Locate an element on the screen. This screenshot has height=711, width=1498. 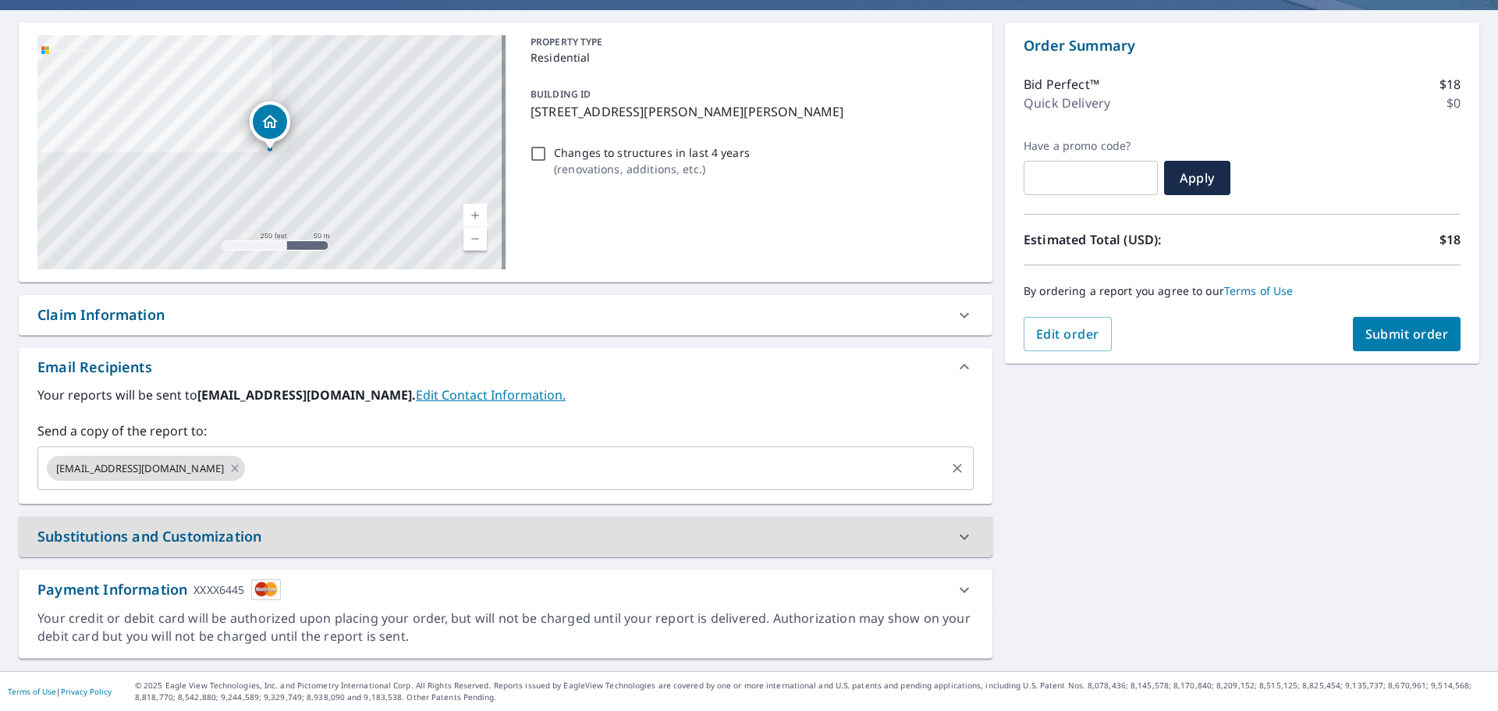
label: Have a promo code? is located at coordinates (1091, 146).